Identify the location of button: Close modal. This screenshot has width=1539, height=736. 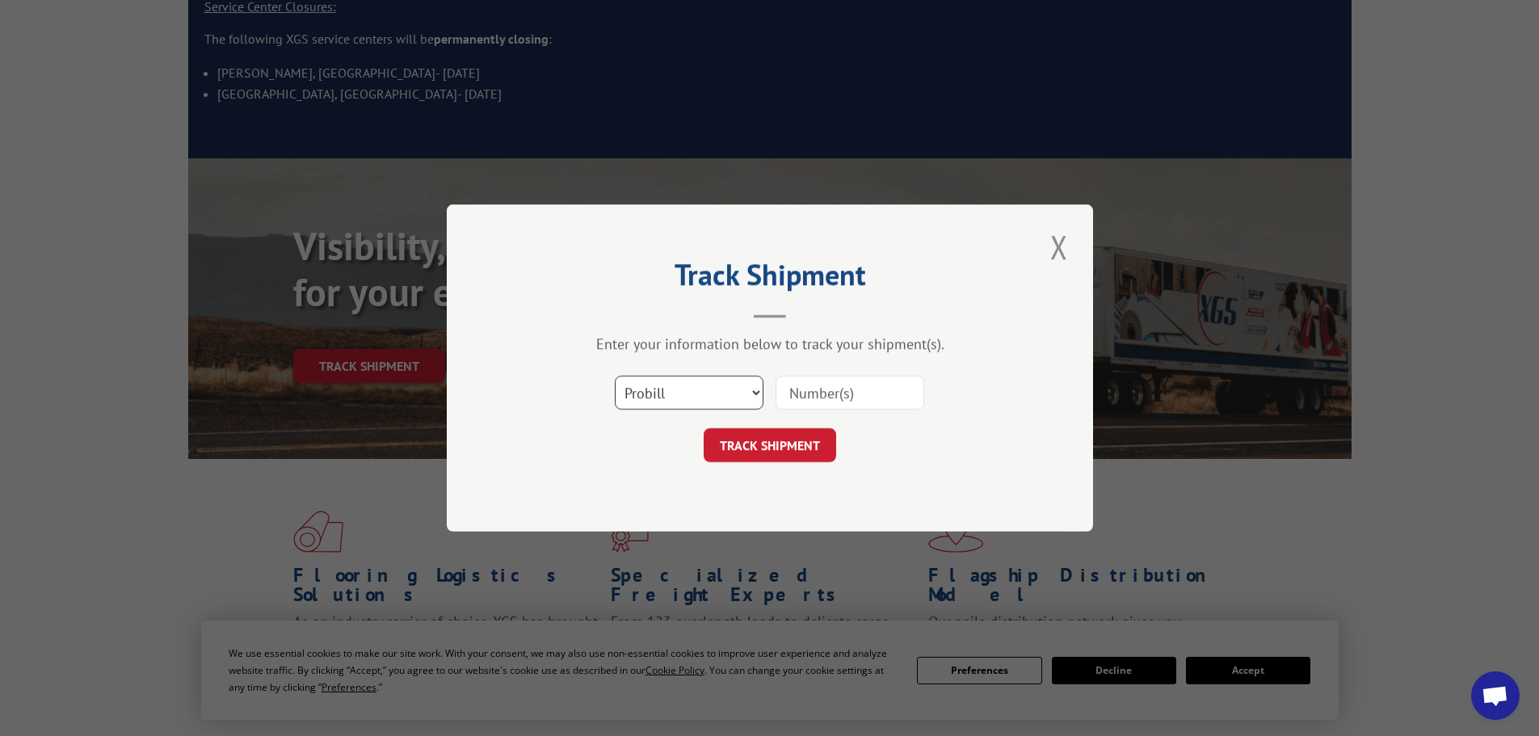
(1059, 246).